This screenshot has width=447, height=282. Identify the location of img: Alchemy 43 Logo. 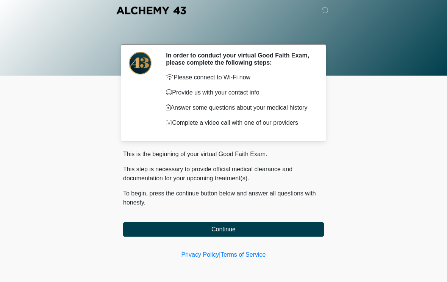
(151, 10).